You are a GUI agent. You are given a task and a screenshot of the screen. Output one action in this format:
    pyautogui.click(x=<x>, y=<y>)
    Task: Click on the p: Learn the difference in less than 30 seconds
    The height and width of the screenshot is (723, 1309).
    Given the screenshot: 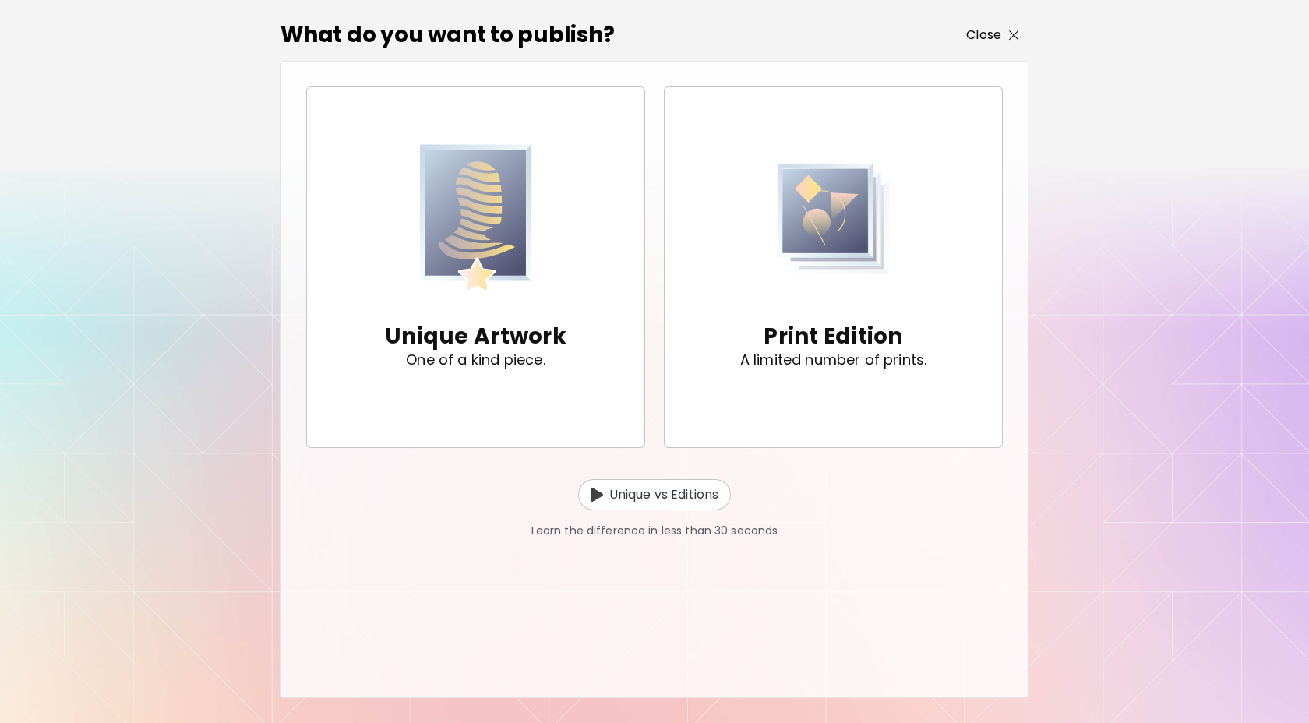 What is the action you would take?
    pyautogui.click(x=654, y=530)
    